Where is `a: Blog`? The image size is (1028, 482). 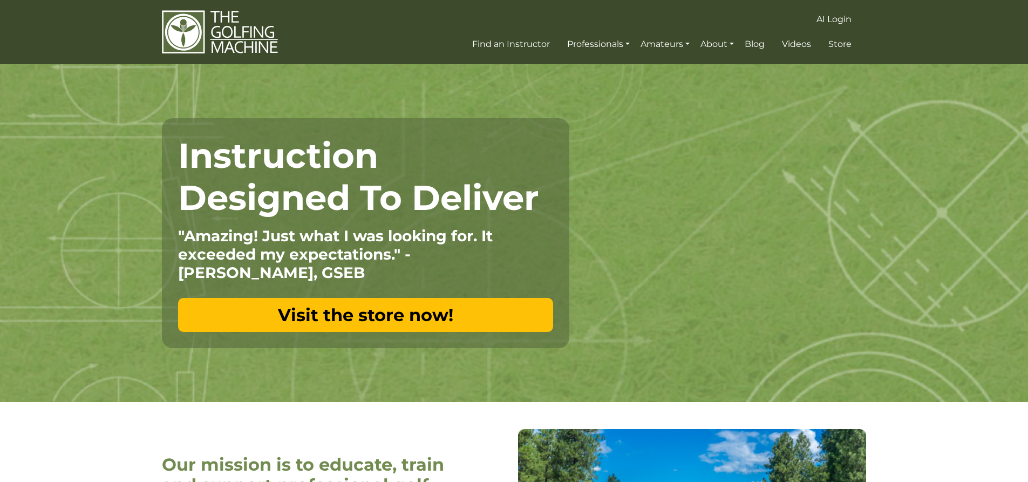 a: Blog is located at coordinates (754, 44).